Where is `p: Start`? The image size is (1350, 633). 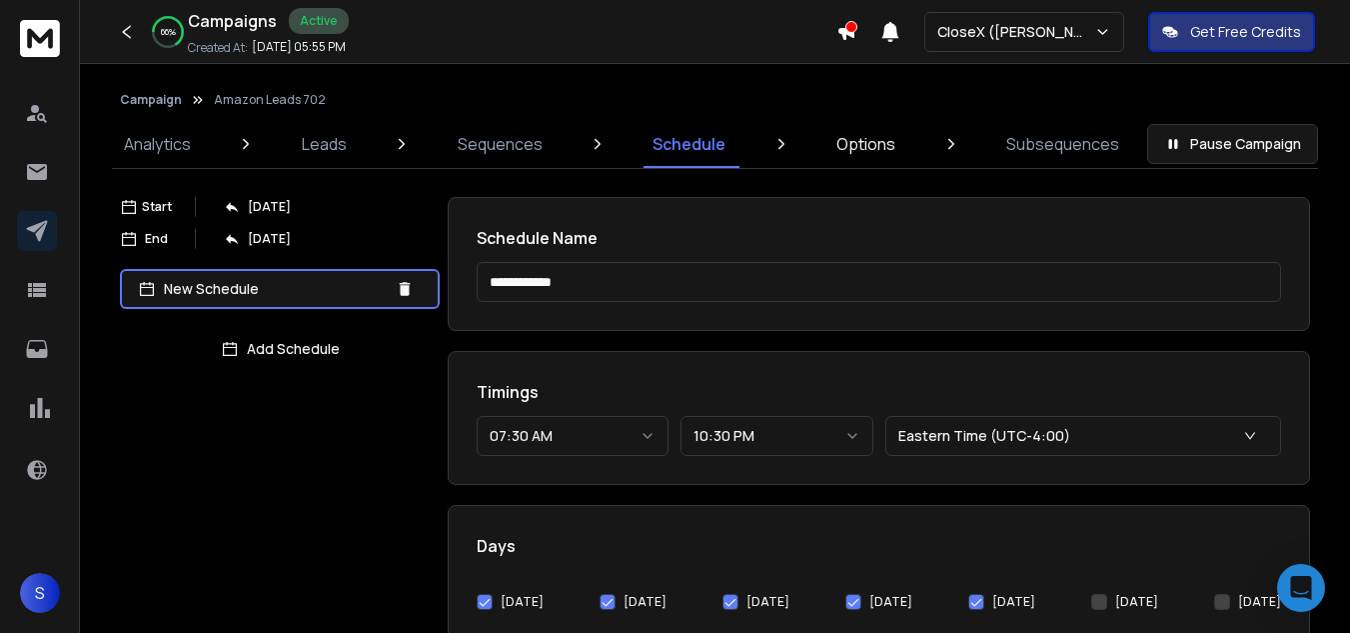 p: Start is located at coordinates (157, 207).